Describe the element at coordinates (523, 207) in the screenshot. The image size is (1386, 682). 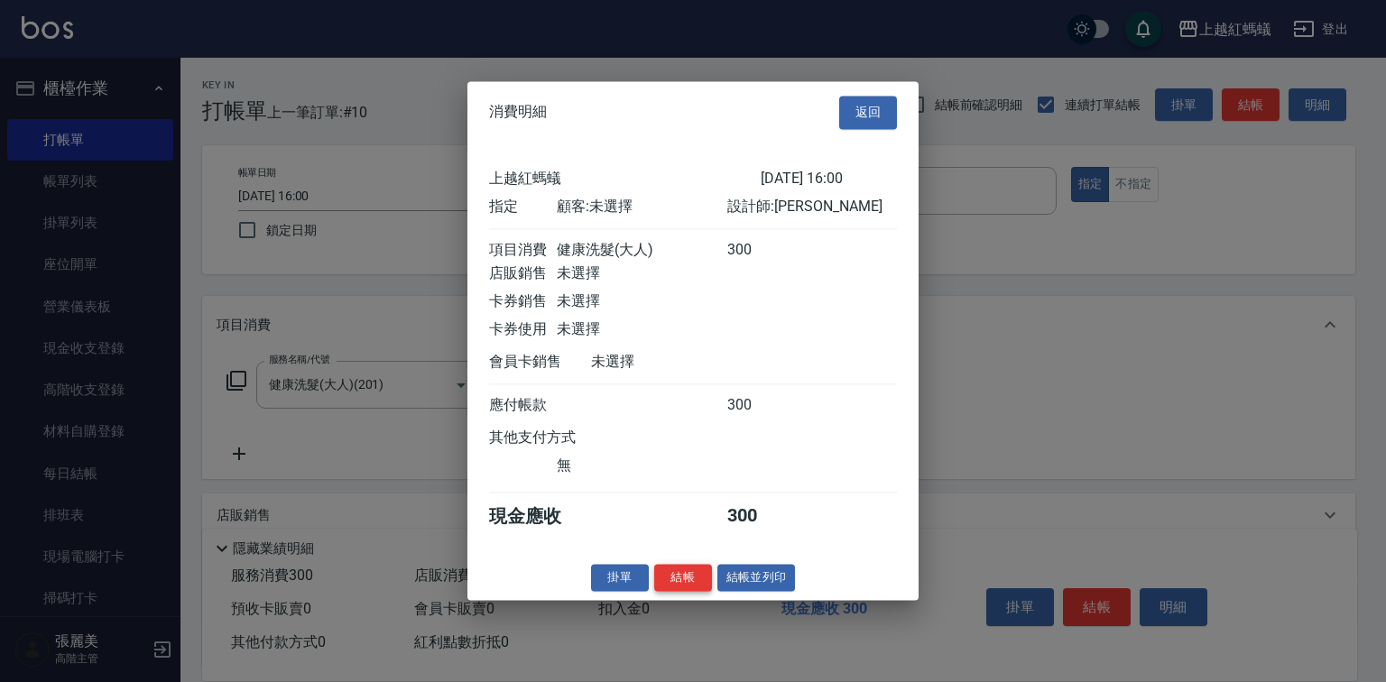
I see `div: 指定` at that location.